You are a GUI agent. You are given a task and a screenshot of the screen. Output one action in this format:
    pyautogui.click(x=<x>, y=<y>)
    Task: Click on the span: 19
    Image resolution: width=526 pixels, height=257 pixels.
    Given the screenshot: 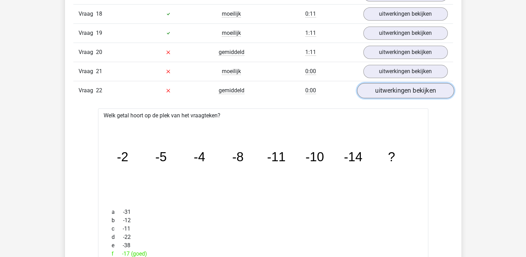 What is the action you would take?
    pyautogui.click(x=99, y=33)
    